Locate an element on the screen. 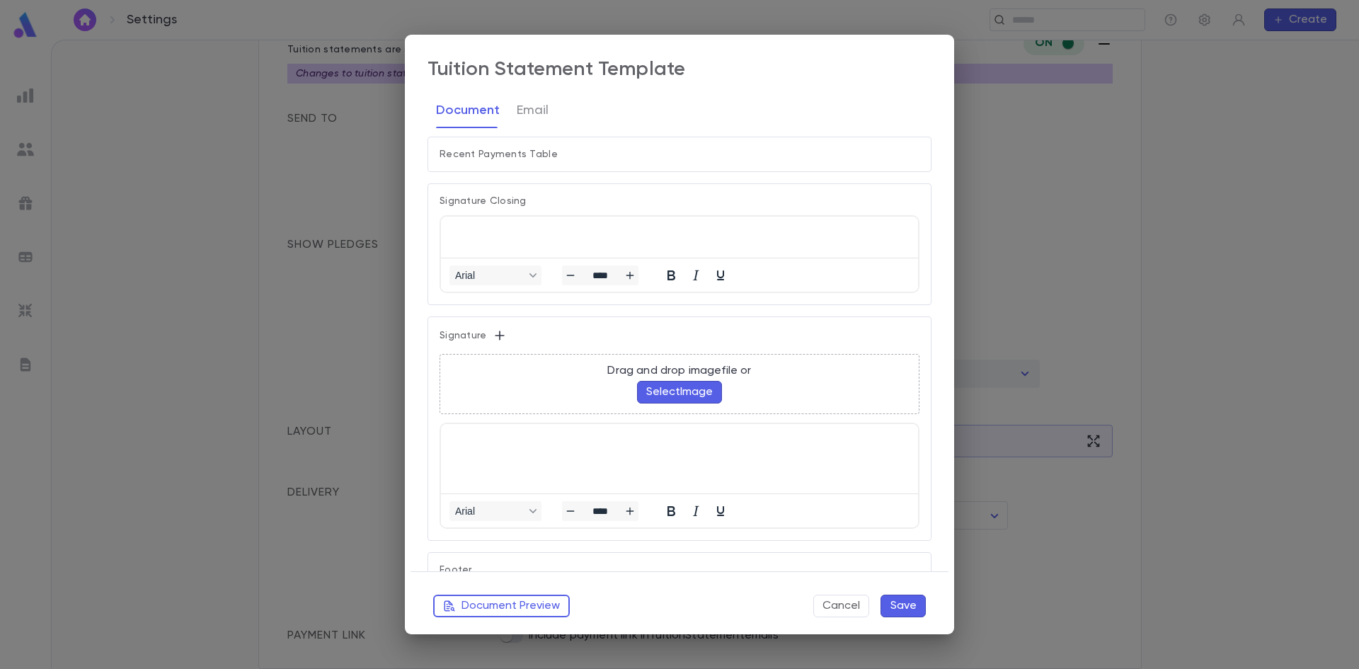  button: Cancel is located at coordinates (841, 606).